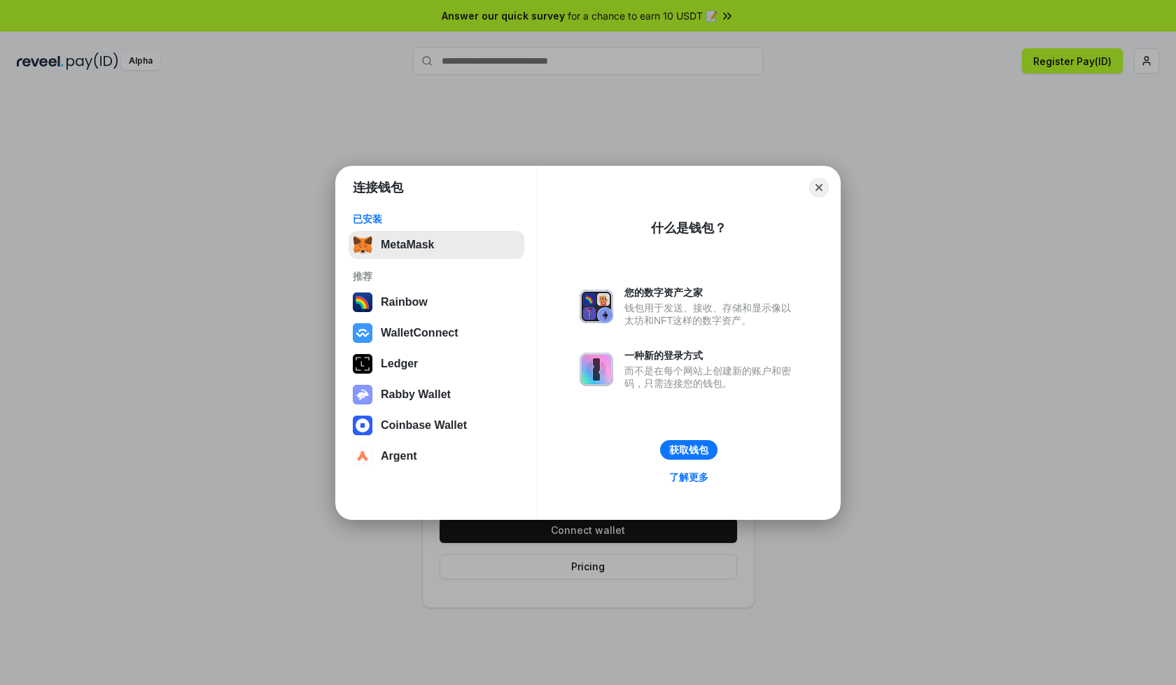 The image size is (1176, 685). Describe the element at coordinates (819, 188) in the screenshot. I see `button: Close` at that location.